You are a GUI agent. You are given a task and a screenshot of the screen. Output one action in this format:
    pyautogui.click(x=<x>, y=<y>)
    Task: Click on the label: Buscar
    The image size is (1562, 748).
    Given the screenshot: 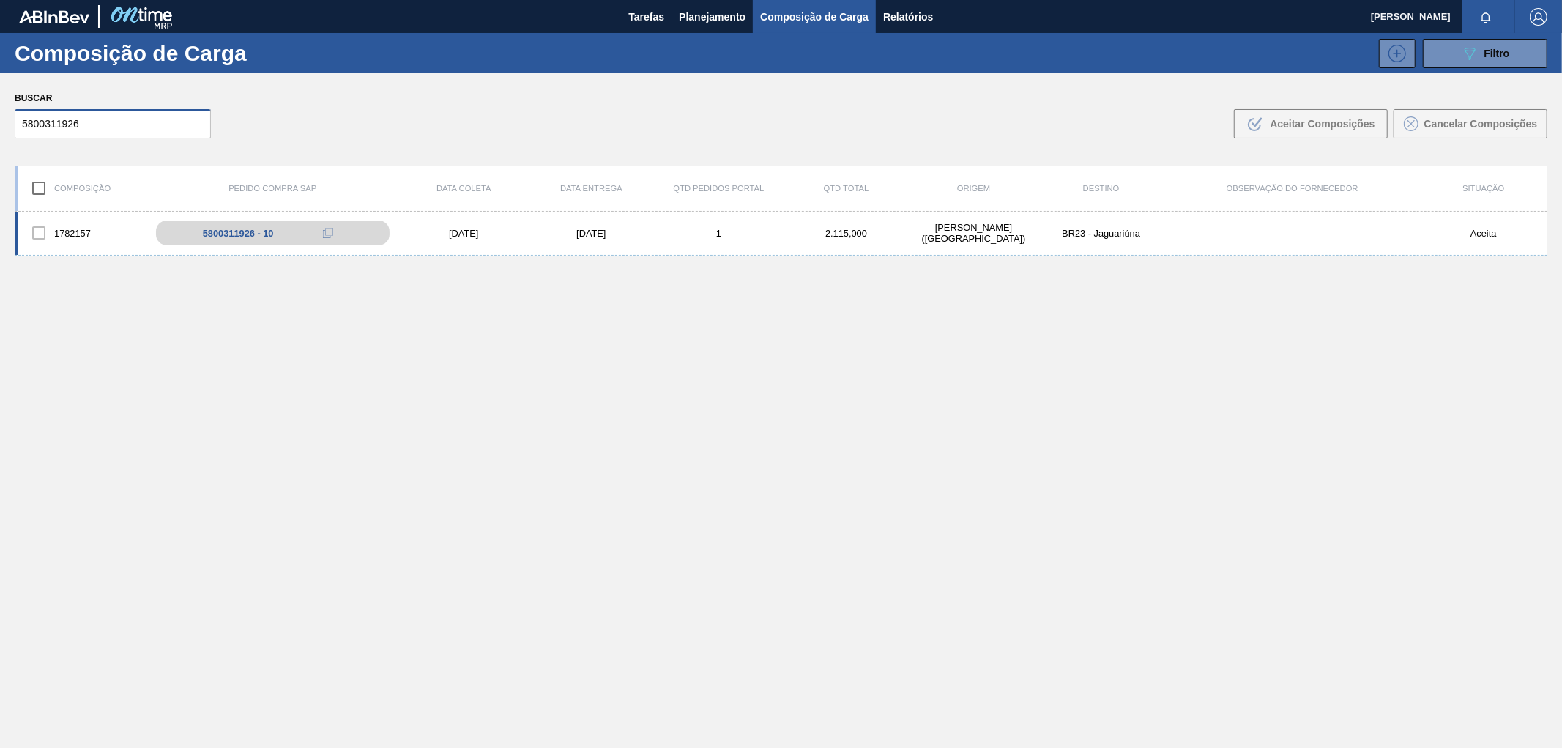 What is the action you would take?
    pyautogui.click(x=113, y=98)
    